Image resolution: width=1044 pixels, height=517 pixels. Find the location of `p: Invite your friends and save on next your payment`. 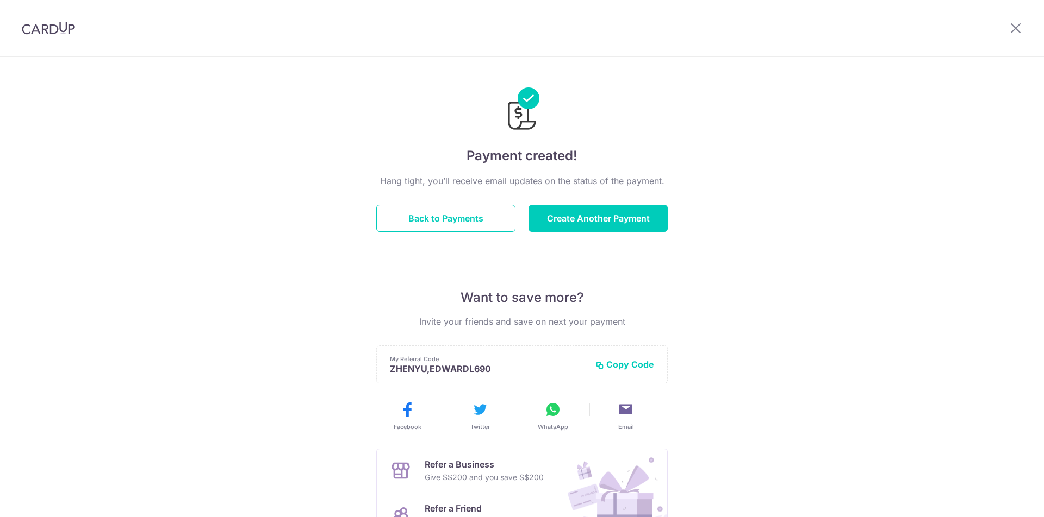

p: Invite your friends and save on next your payment is located at coordinates (522, 322).